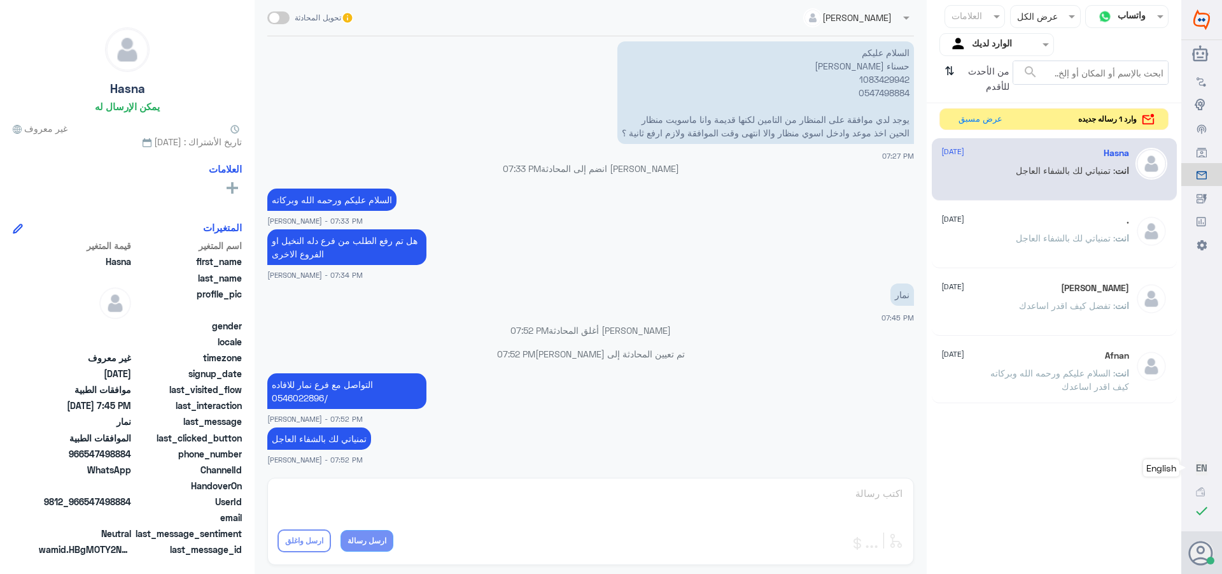  I want to click on span: last_visited_flow, so click(188, 389).